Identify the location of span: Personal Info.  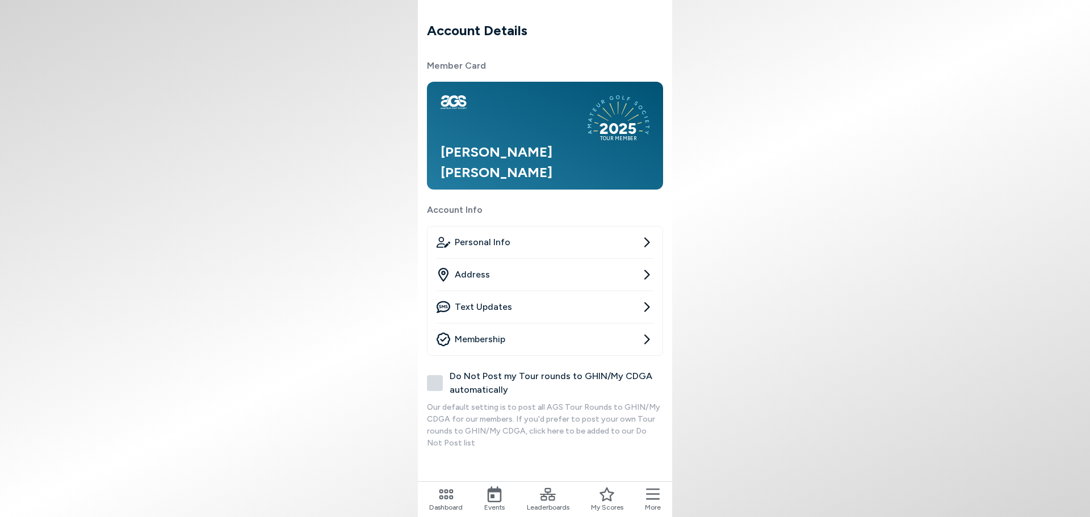
(483, 242).